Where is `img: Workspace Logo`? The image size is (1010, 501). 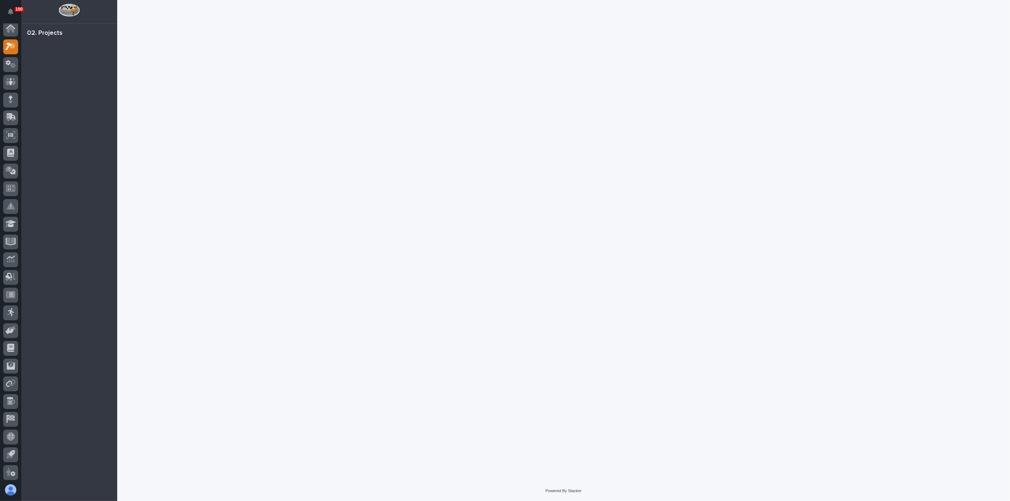 img: Workspace Logo is located at coordinates (69, 10).